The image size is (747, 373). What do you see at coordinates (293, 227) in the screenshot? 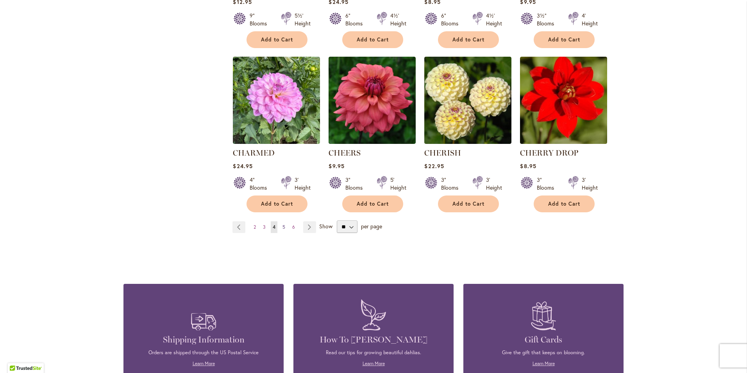
I see `a: 6` at bounding box center [293, 227].